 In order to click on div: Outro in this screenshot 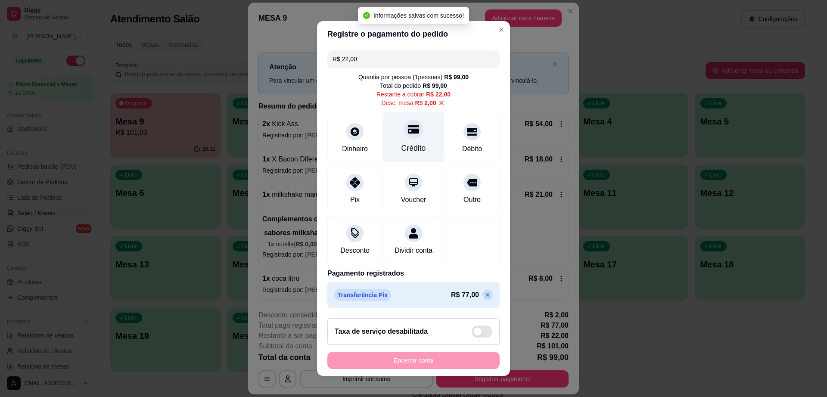, I will do `click(472, 200)`.